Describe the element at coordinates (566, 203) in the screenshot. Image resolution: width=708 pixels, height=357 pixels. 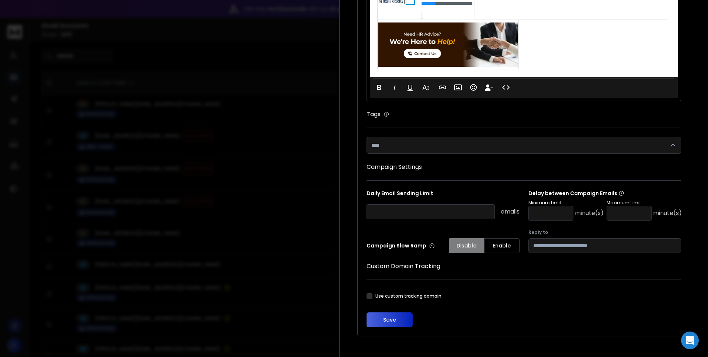
I see `p: Minimum Limit` at that location.